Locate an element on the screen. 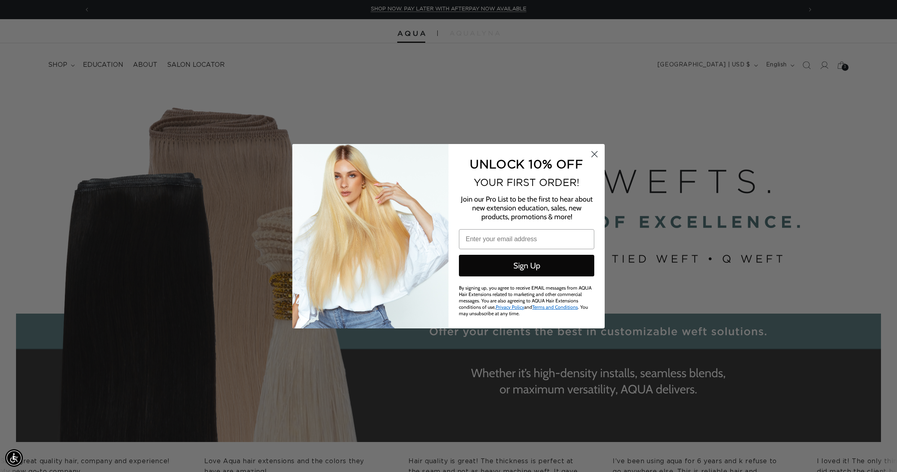 This screenshot has height=472, width=897. div: Chat Widget is located at coordinates (877, 453).